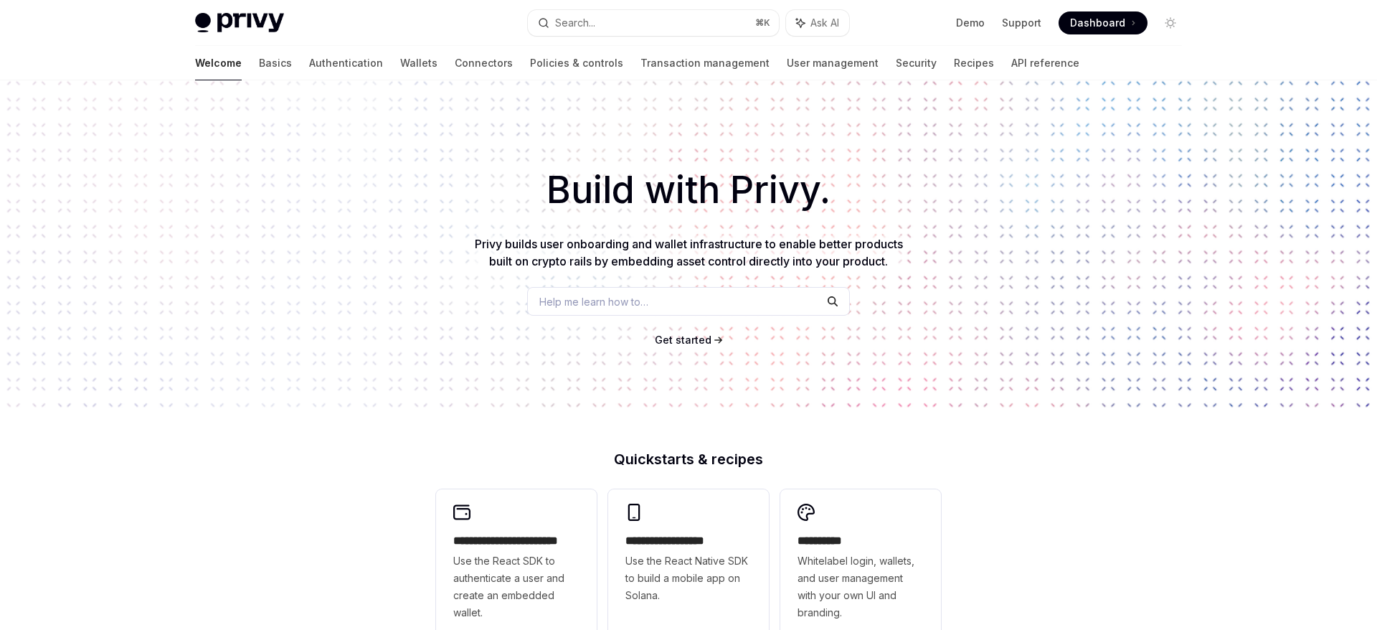 This screenshot has width=1377, height=630. Describe the element at coordinates (683, 339) in the screenshot. I see `span: Get started` at that location.